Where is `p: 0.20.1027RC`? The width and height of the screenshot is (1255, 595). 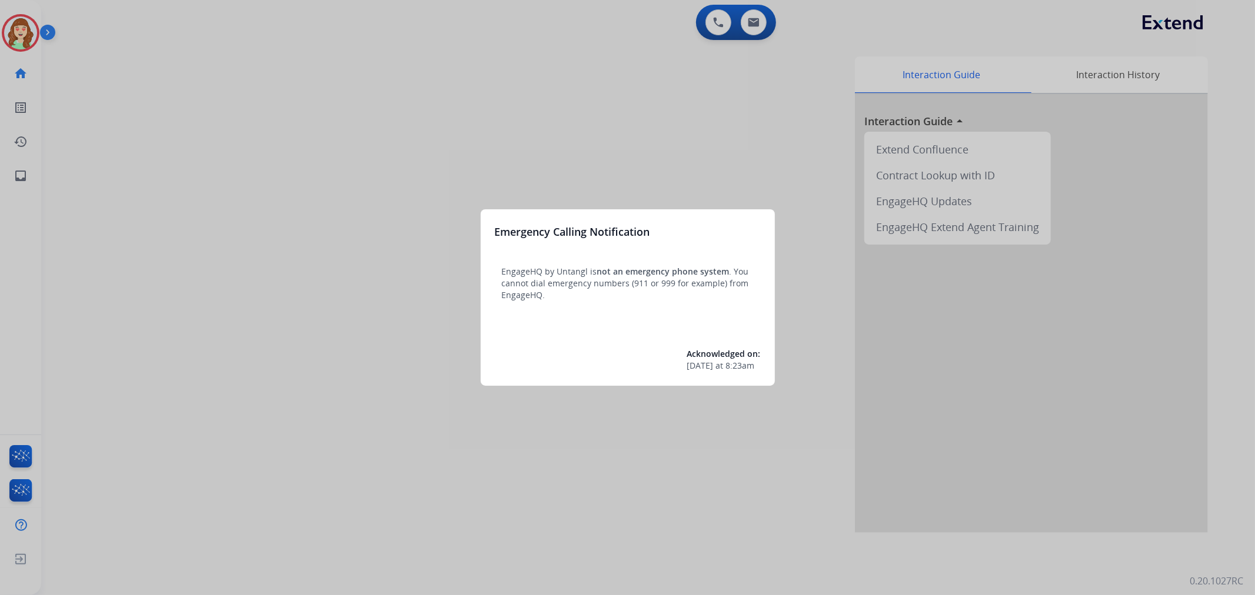 p: 0.20.1027RC is located at coordinates (1216, 581).